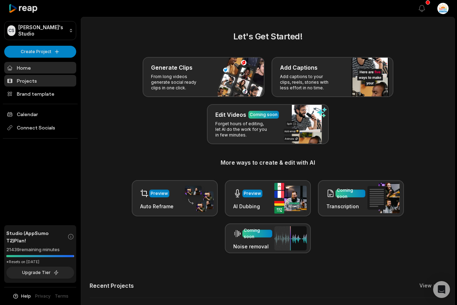 The image size is (457, 305). I want to click on span: Help, so click(26, 296).